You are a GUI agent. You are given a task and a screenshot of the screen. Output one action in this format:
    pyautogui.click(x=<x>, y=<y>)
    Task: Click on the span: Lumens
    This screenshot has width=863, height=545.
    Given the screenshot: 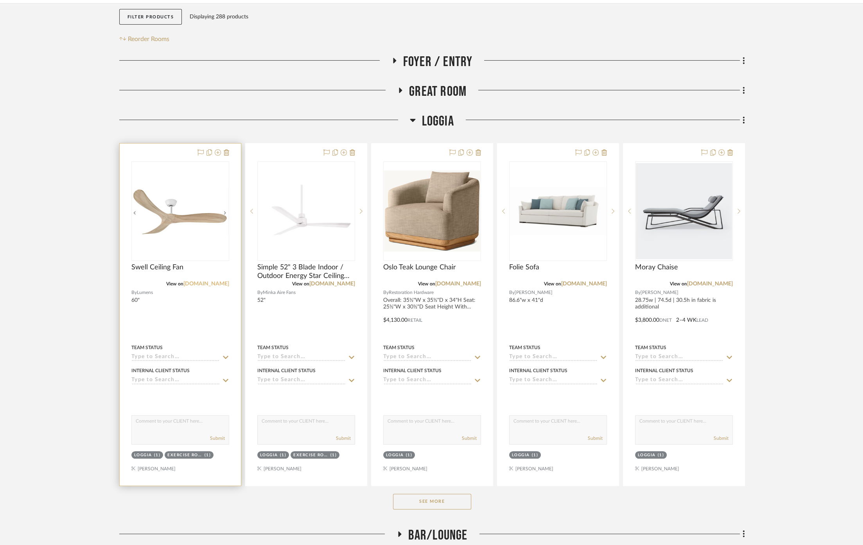 What is the action you would take?
    pyautogui.click(x=145, y=292)
    